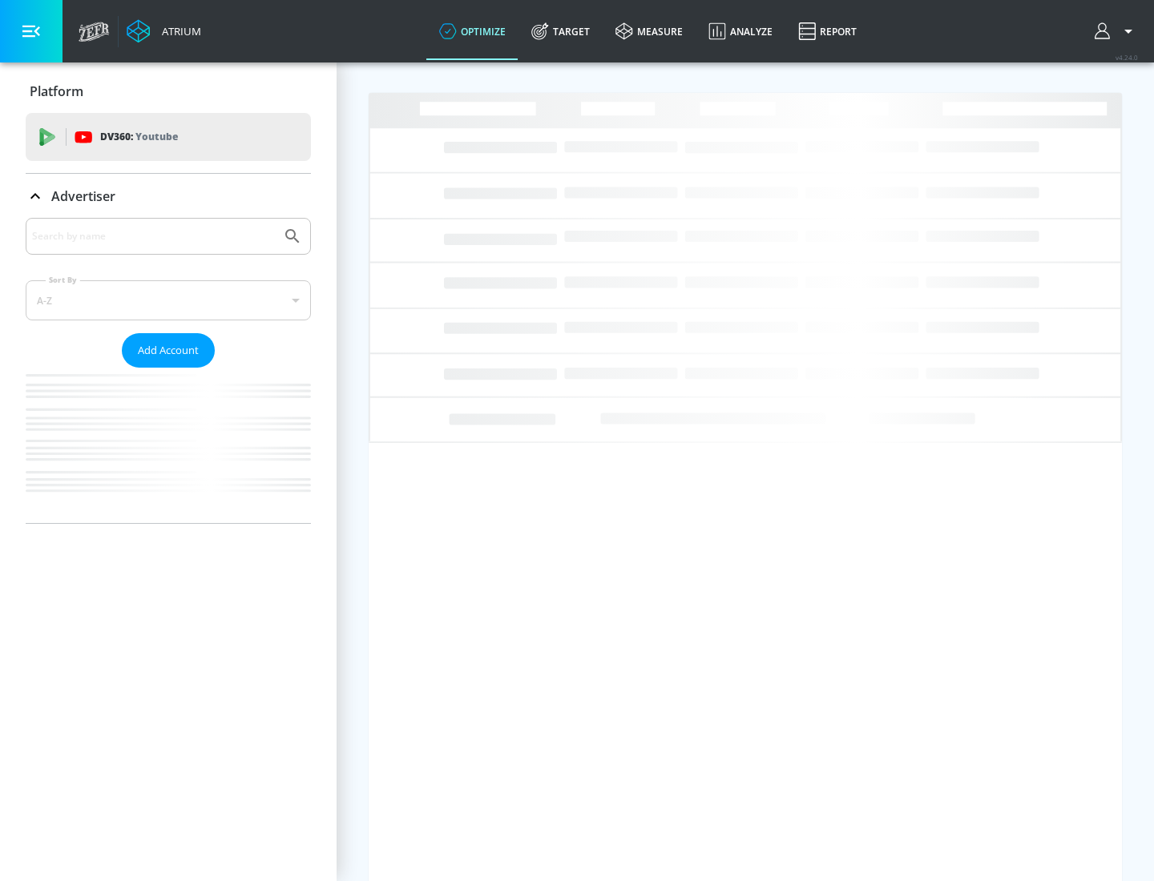  What do you see at coordinates (62, 280) in the screenshot?
I see `label: Sort By` at bounding box center [62, 280].